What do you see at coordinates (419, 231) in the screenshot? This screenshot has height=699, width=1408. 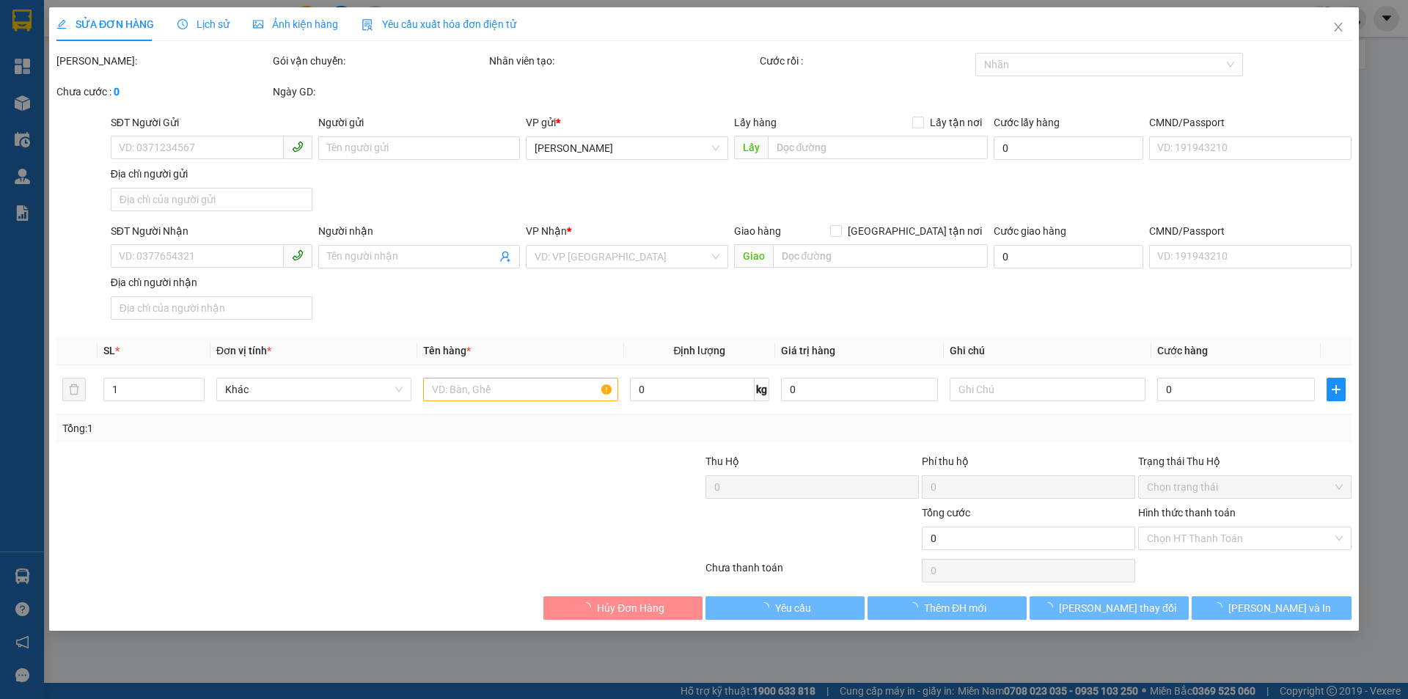 I see `div: Người nhận` at bounding box center [419, 231].